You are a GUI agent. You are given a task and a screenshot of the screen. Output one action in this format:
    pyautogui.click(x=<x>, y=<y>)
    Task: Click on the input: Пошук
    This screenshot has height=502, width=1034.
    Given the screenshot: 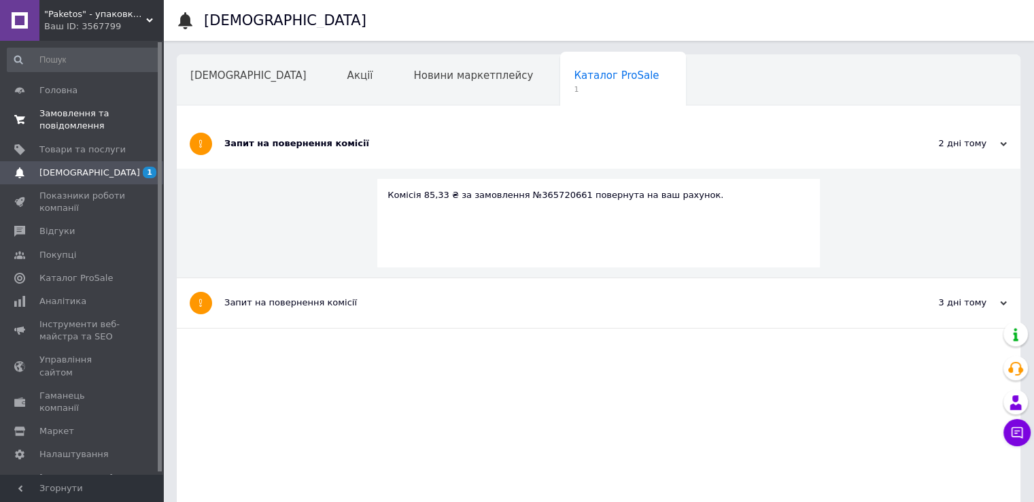 What is the action you would take?
    pyautogui.click(x=84, y=60)
    